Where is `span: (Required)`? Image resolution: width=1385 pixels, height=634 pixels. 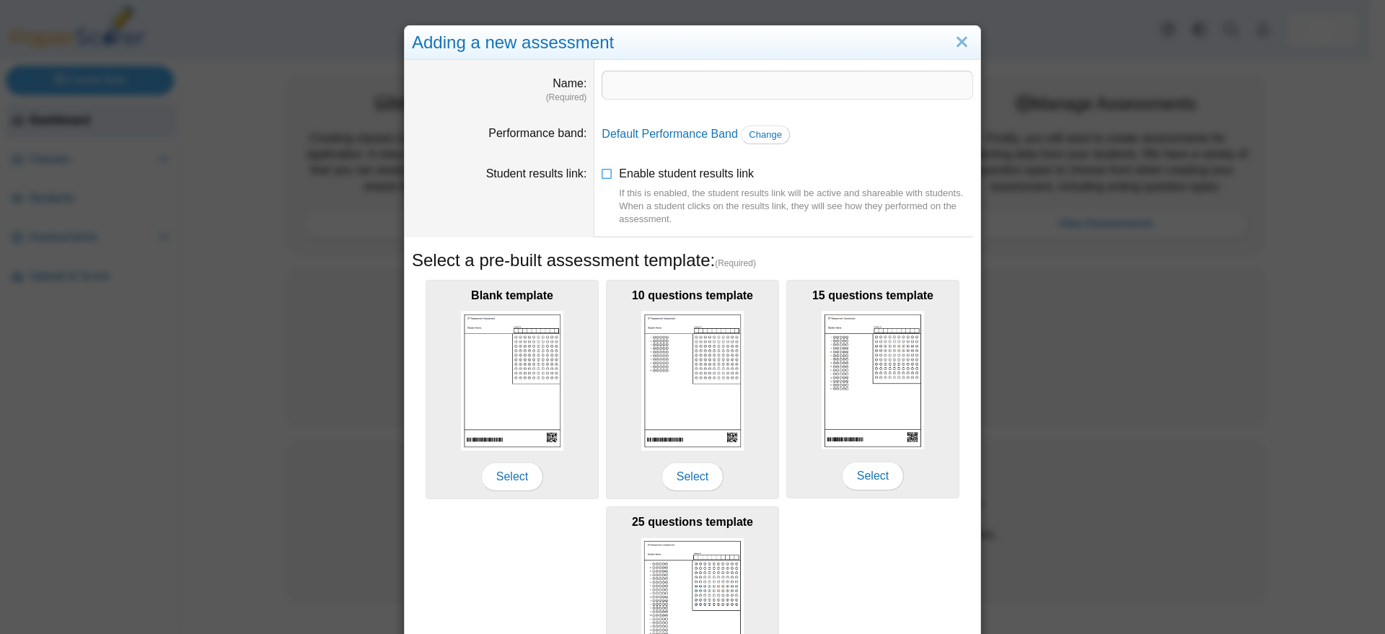 span: (Required) is located at coordinates (735, 263).